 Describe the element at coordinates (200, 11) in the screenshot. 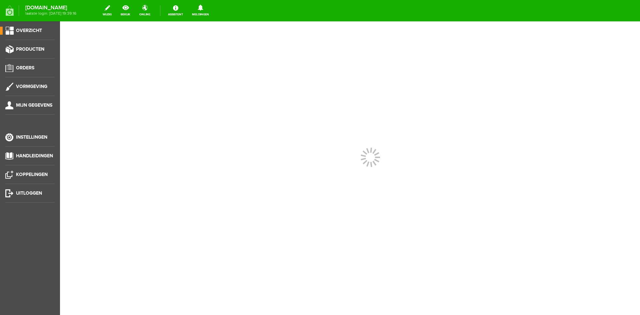

I see `a: Meldingen` at that location.